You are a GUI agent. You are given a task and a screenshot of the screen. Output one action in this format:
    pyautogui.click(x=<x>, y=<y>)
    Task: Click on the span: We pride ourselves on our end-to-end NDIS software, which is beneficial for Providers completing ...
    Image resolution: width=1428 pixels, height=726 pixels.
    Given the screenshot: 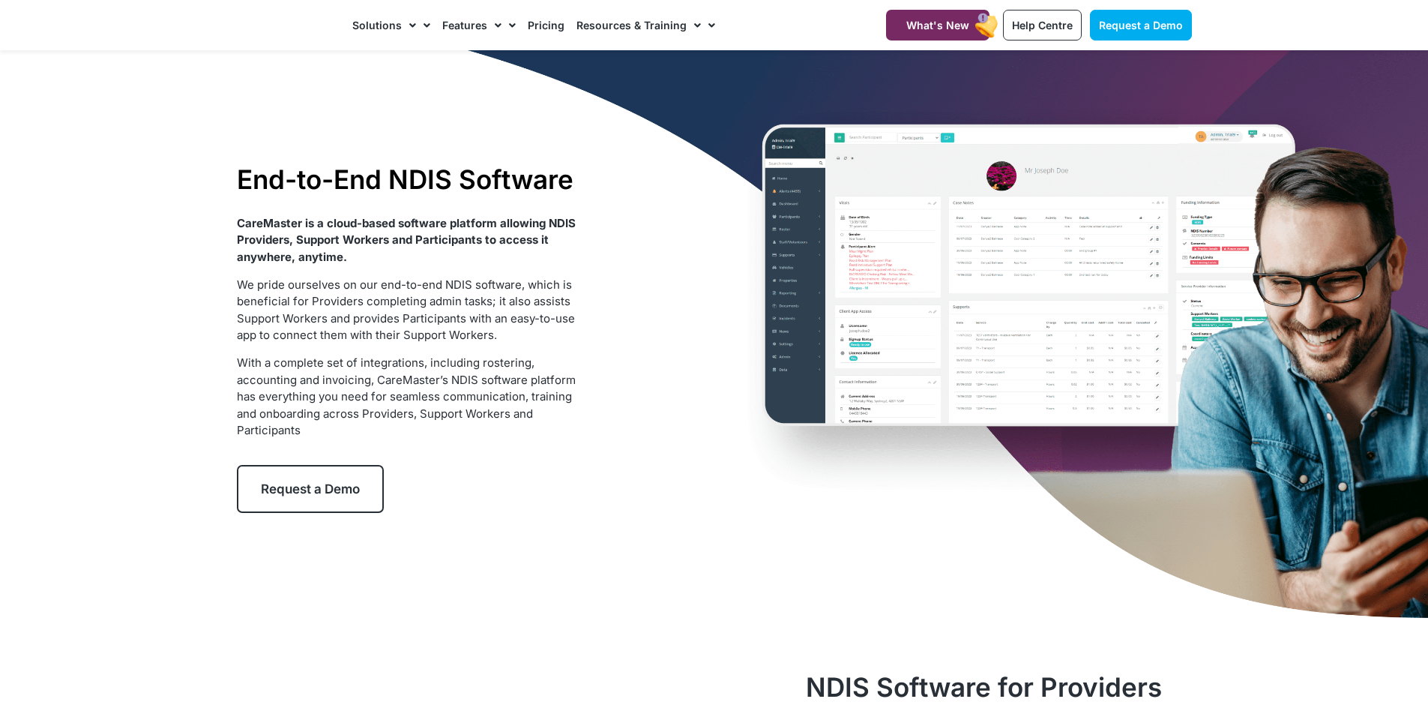 What is the action you would take?
    pyautogui.click(x=406, y=310)
    